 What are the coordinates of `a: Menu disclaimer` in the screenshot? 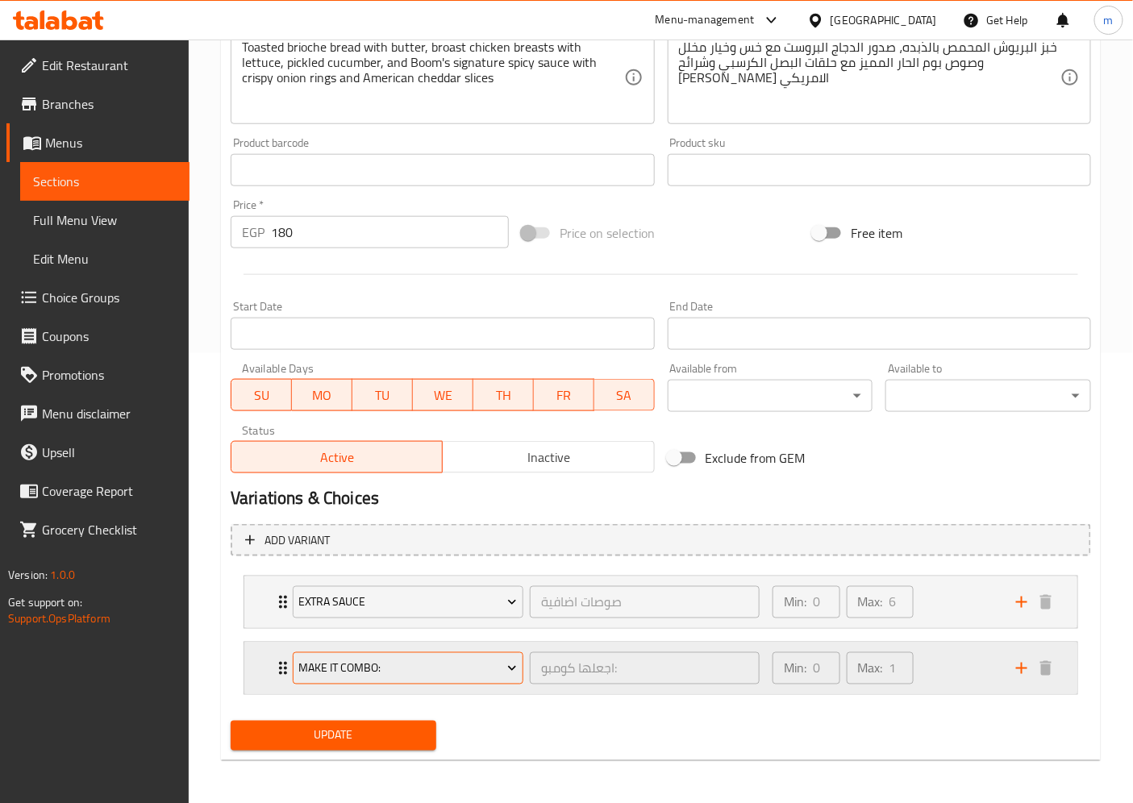 It's located at (98, 414).